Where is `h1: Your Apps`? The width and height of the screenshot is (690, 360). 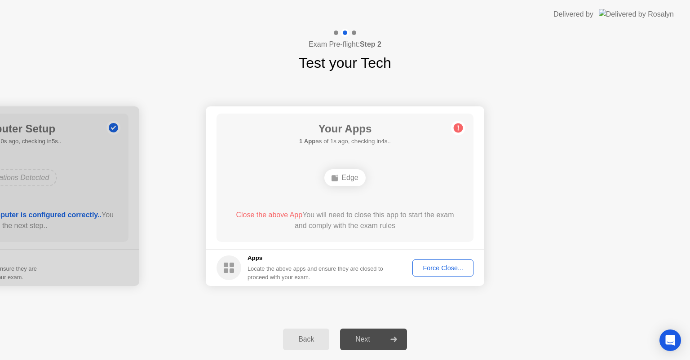
h1: Your Apps is located at coordinates (345, 129).